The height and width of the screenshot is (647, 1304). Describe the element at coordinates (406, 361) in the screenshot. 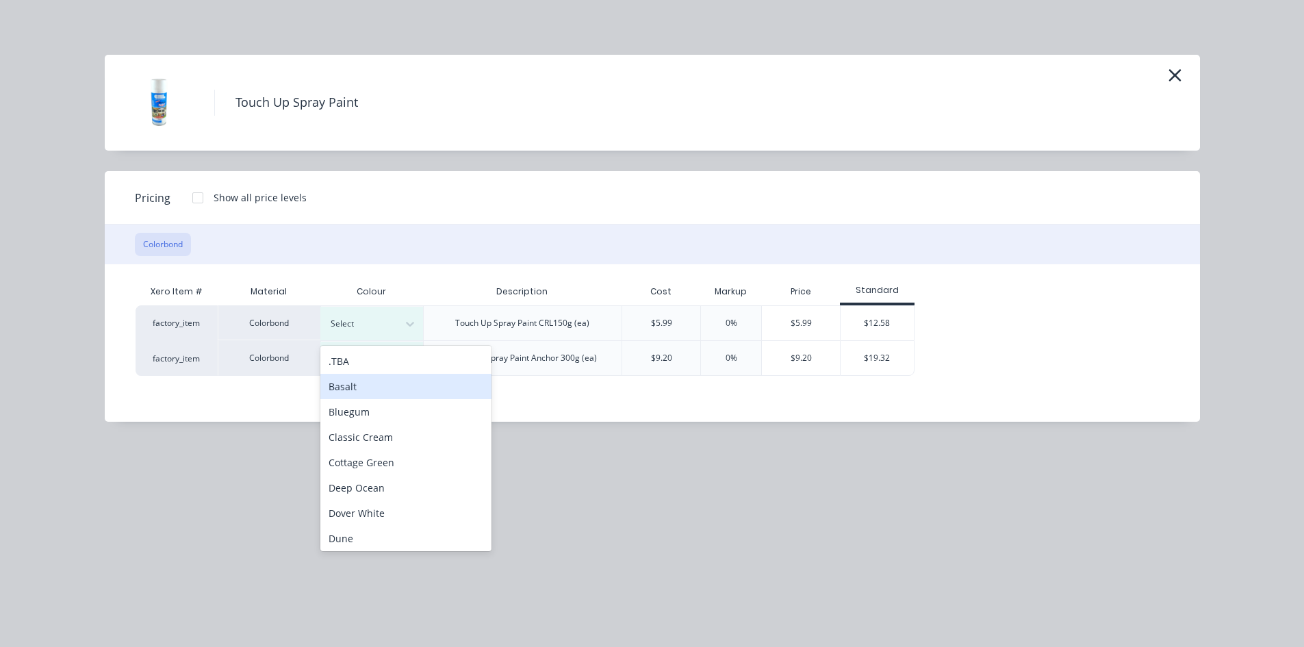

I see `div: .TBA` at that location.